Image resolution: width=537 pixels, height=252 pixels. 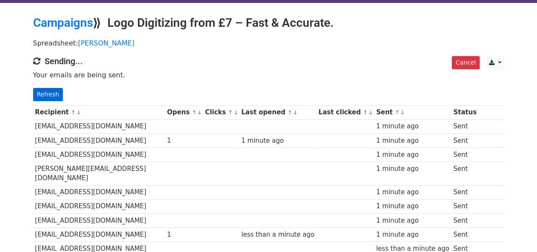 I want to click on th: Status, so click(x=465, y=112).